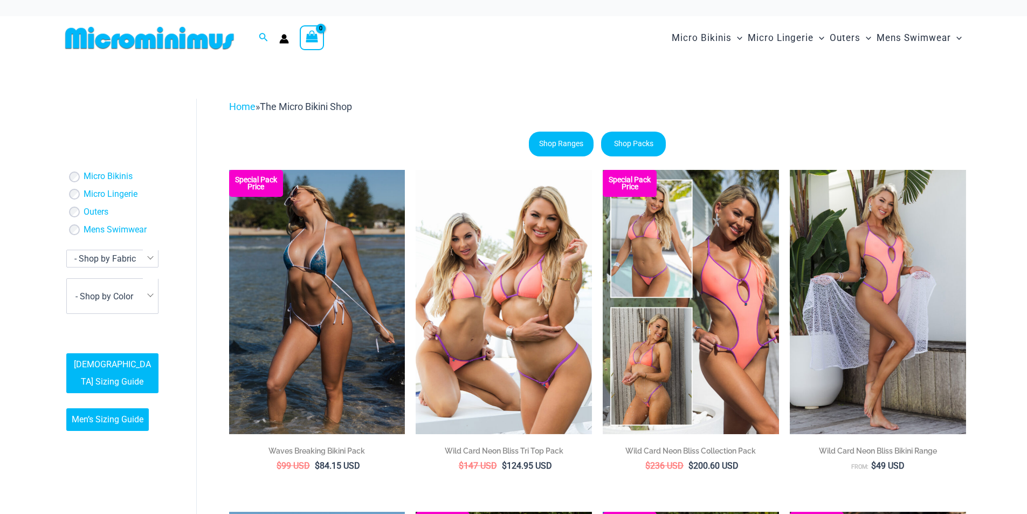 The image size is (1027, 514). I want to click on span: Micro Lingerie, so click(781, 38).